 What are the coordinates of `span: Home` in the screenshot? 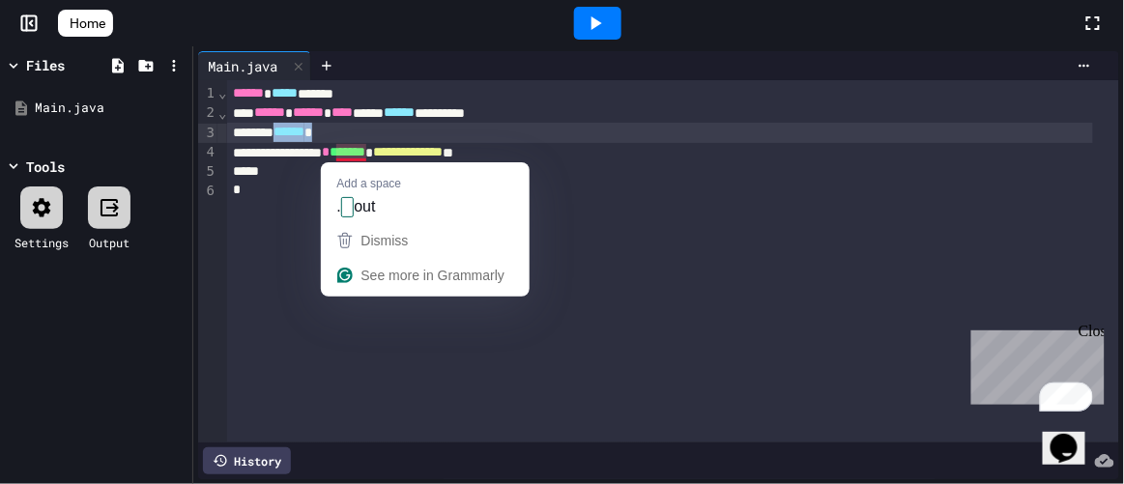 It's located at (87, 23).